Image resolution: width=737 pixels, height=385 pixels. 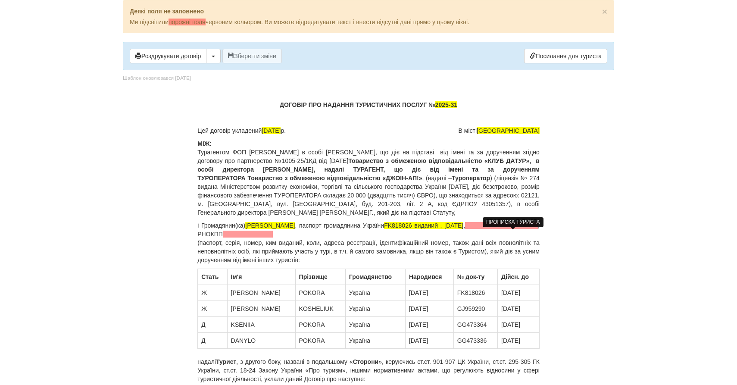 I want to click on th: № док-ту, so click(x=475, y=277).